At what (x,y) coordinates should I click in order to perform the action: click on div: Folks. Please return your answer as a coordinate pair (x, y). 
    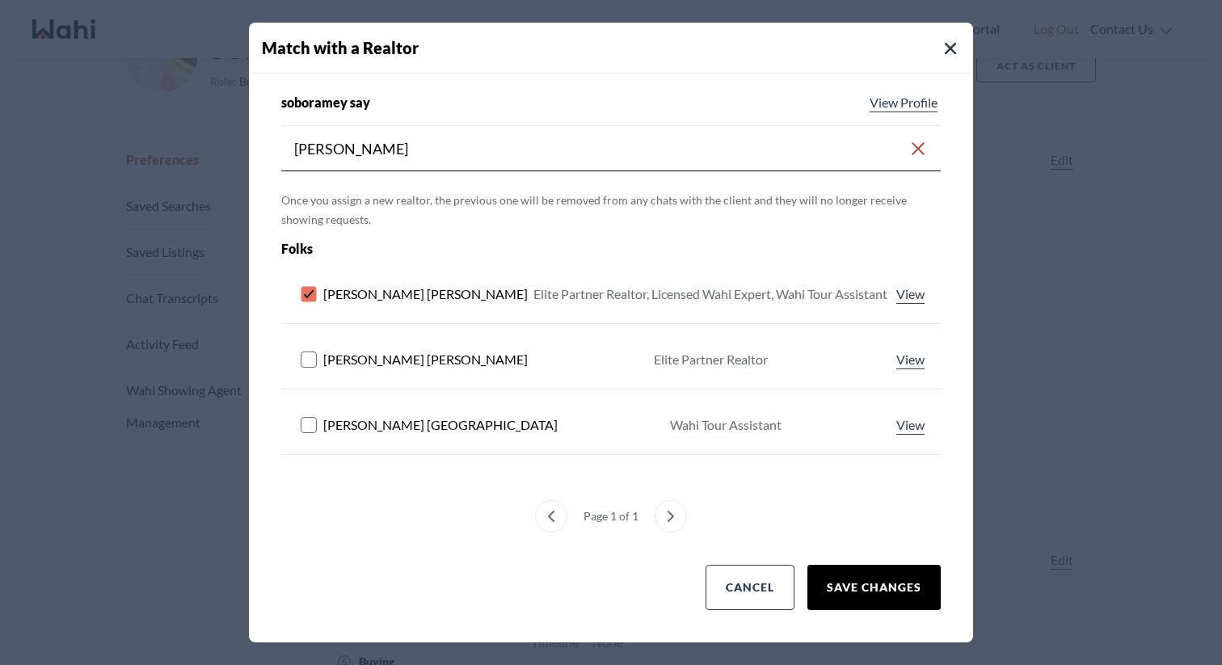
    Looking at the image, I should click on (545, 249).